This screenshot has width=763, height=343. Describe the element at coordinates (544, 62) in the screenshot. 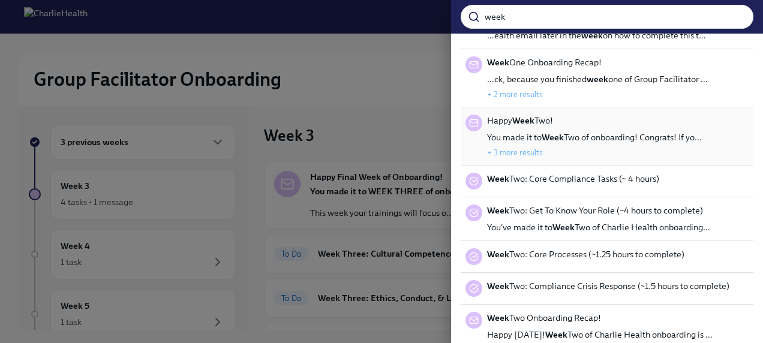

I see `span: One Onboarding Recap!` at that location.